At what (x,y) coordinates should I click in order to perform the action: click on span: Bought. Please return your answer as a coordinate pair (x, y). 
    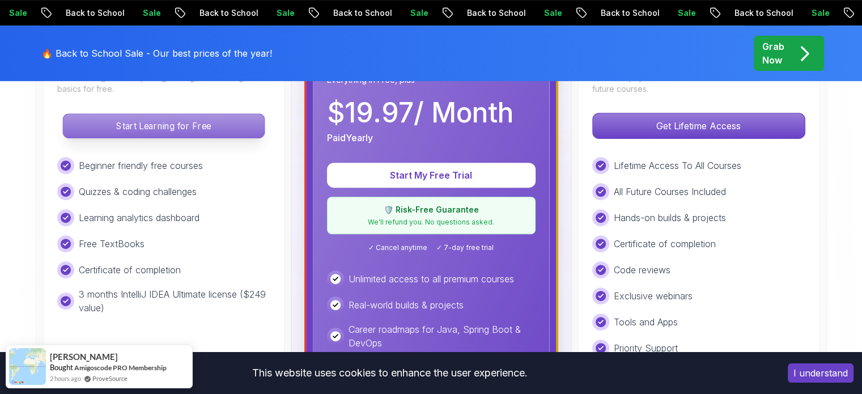
    Looking at the image, I should click on (61, 367).